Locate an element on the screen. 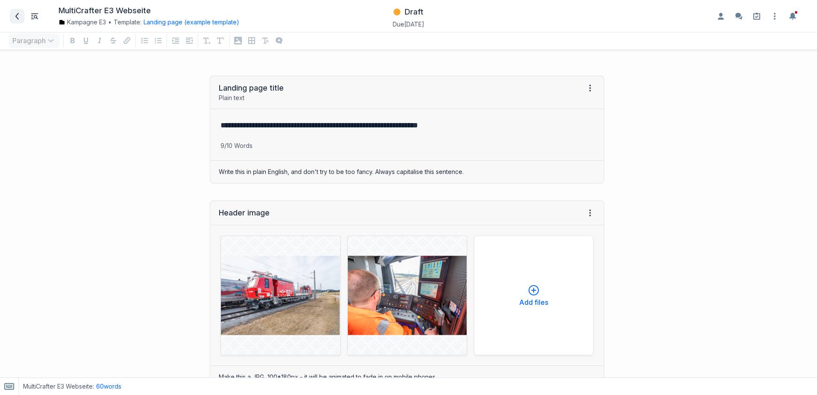 The height and width of the screenshot is (395, 817). span: Plain text is located at coordinates (232, 97).